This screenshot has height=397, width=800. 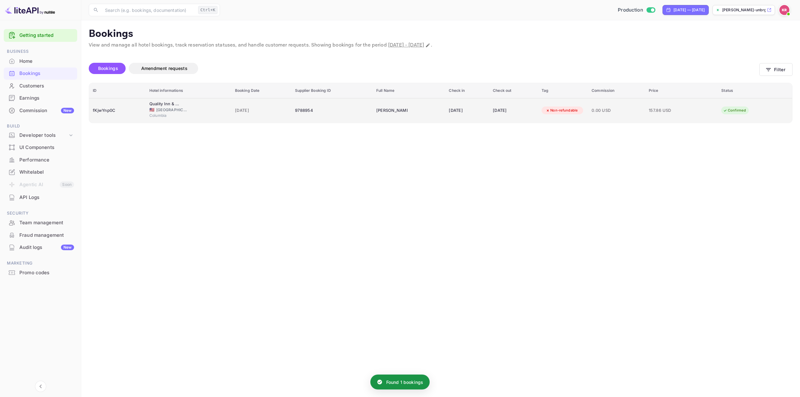 I want to click on div: account-settings tabs, so click(x=424, y=68).